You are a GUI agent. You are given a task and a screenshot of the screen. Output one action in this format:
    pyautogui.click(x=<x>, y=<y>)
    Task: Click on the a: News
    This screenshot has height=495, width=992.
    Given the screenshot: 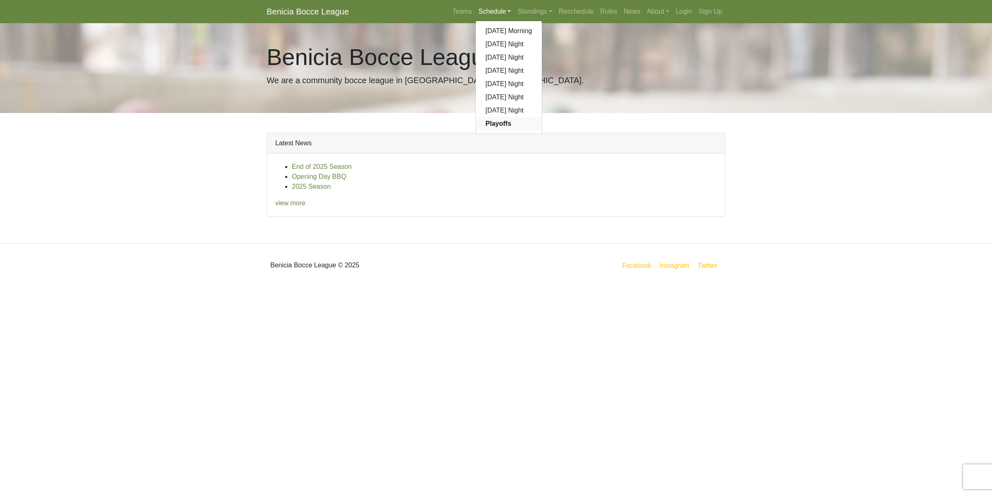 What is the action you would take?
    pyautogui.click(x=632, y=12)
    